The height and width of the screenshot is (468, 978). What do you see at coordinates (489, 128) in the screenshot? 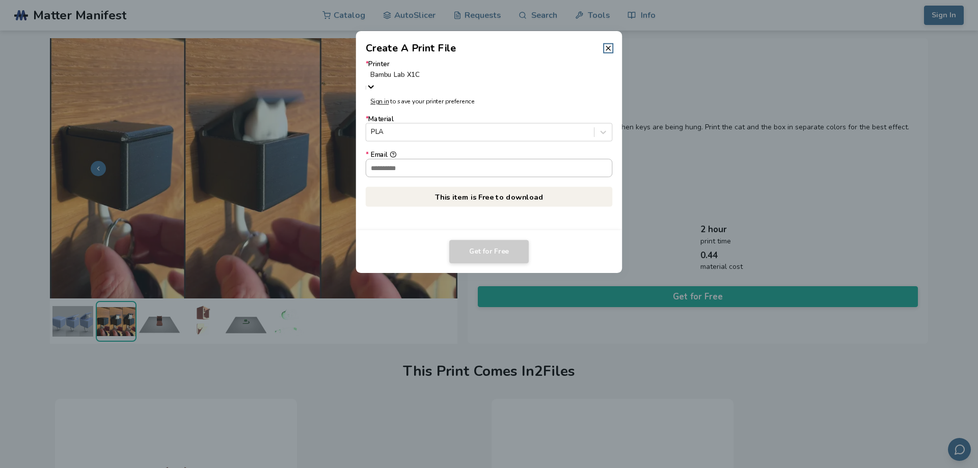
I see `label: Material` at bounding box center [489, 128].